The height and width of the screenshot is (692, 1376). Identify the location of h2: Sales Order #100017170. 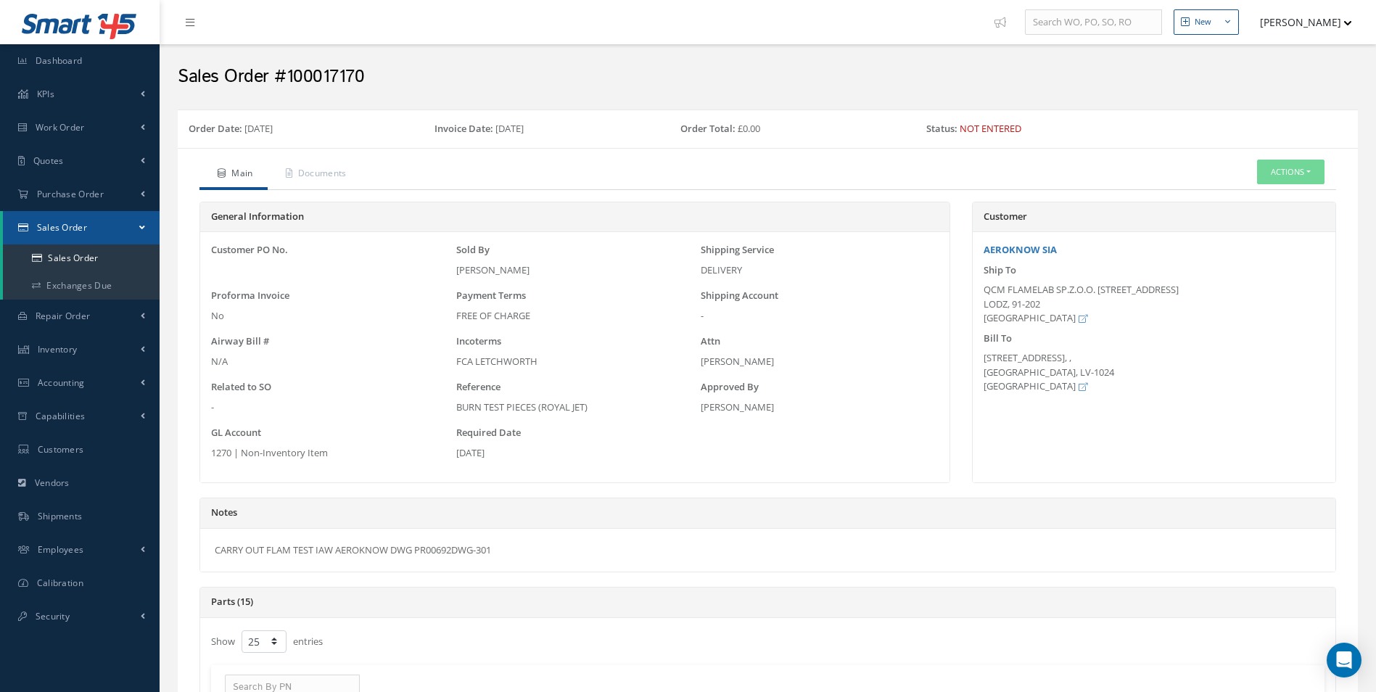
(767, 77).